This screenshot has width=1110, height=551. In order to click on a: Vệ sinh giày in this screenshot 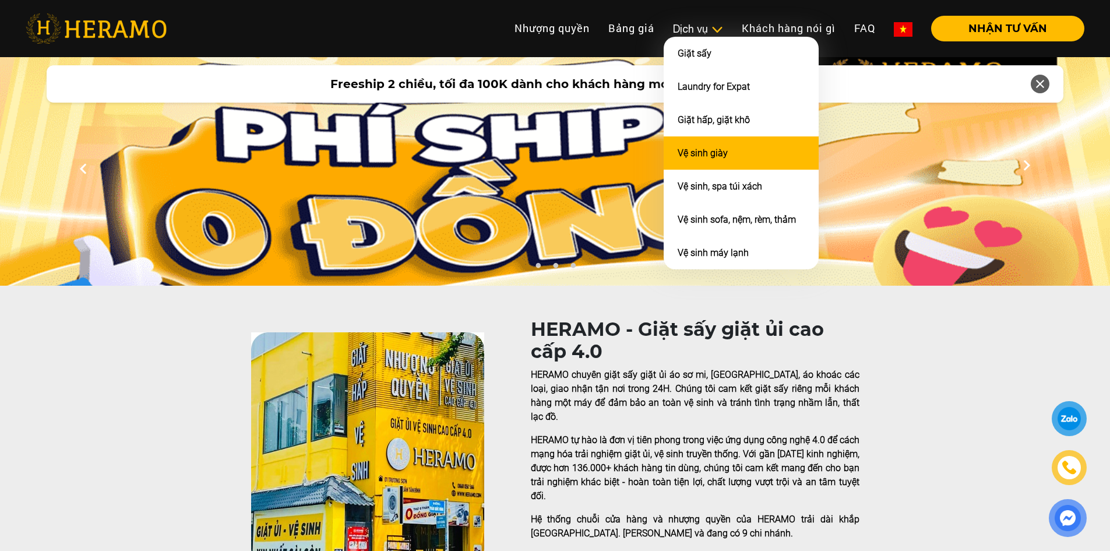, I will do `click(703, 153)`.